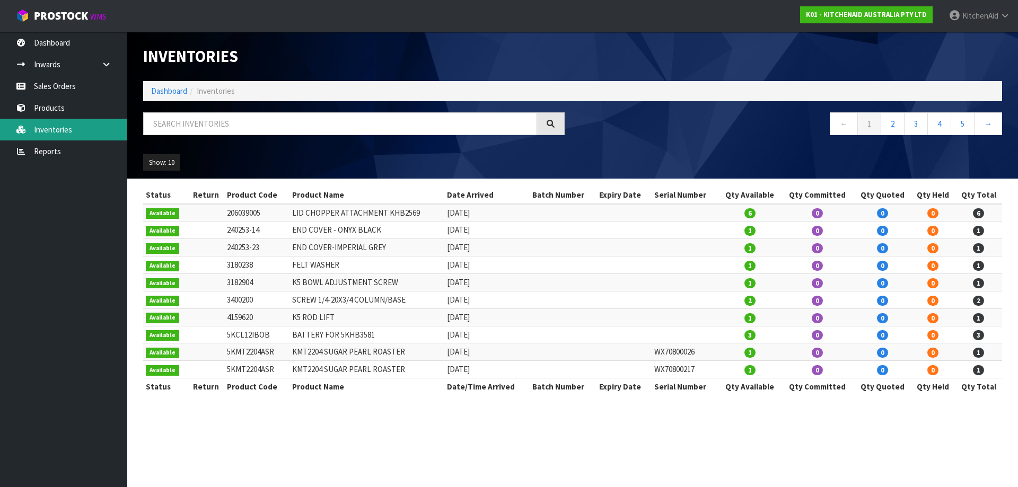  I want to click on a: 2, so click(892, 123).